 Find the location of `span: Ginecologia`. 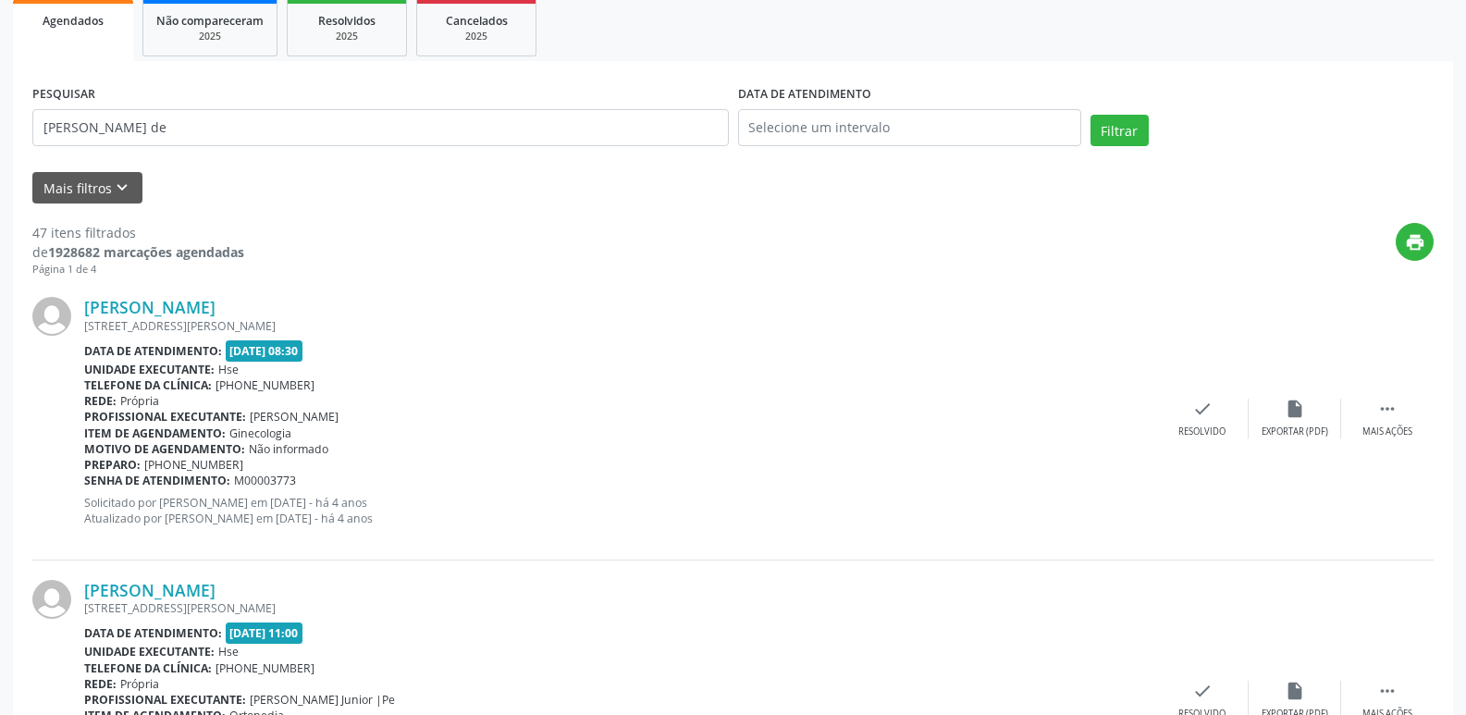

span: Ginecologia is located at coordinates (260, 433).